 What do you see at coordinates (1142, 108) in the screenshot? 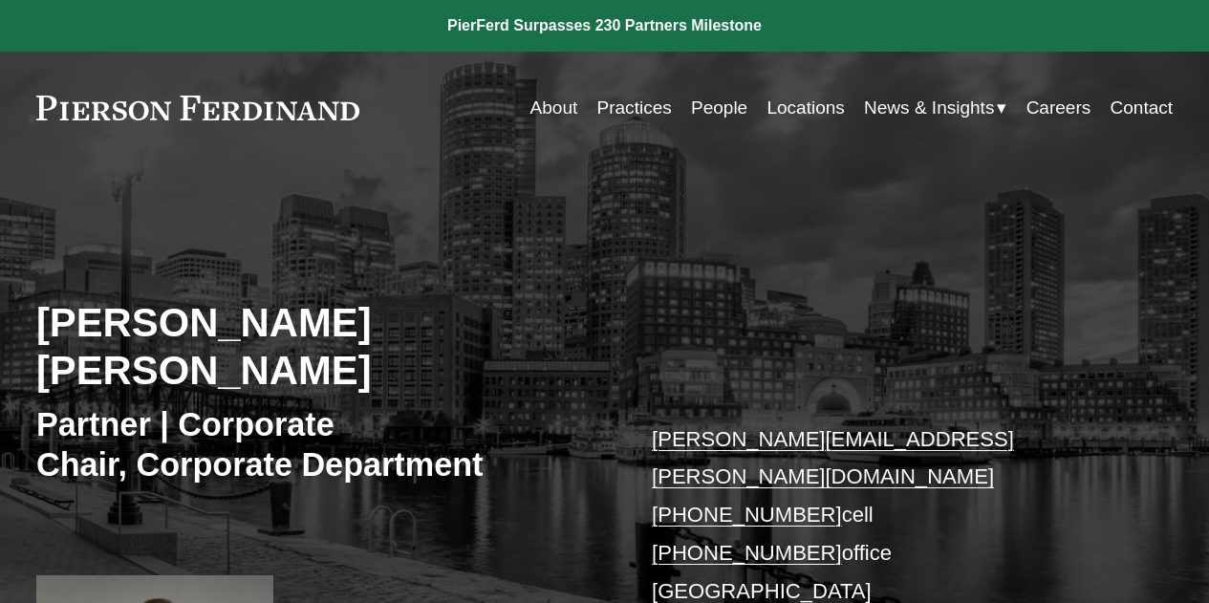
I see `a: Contact` at bounding box center [1142, 108].